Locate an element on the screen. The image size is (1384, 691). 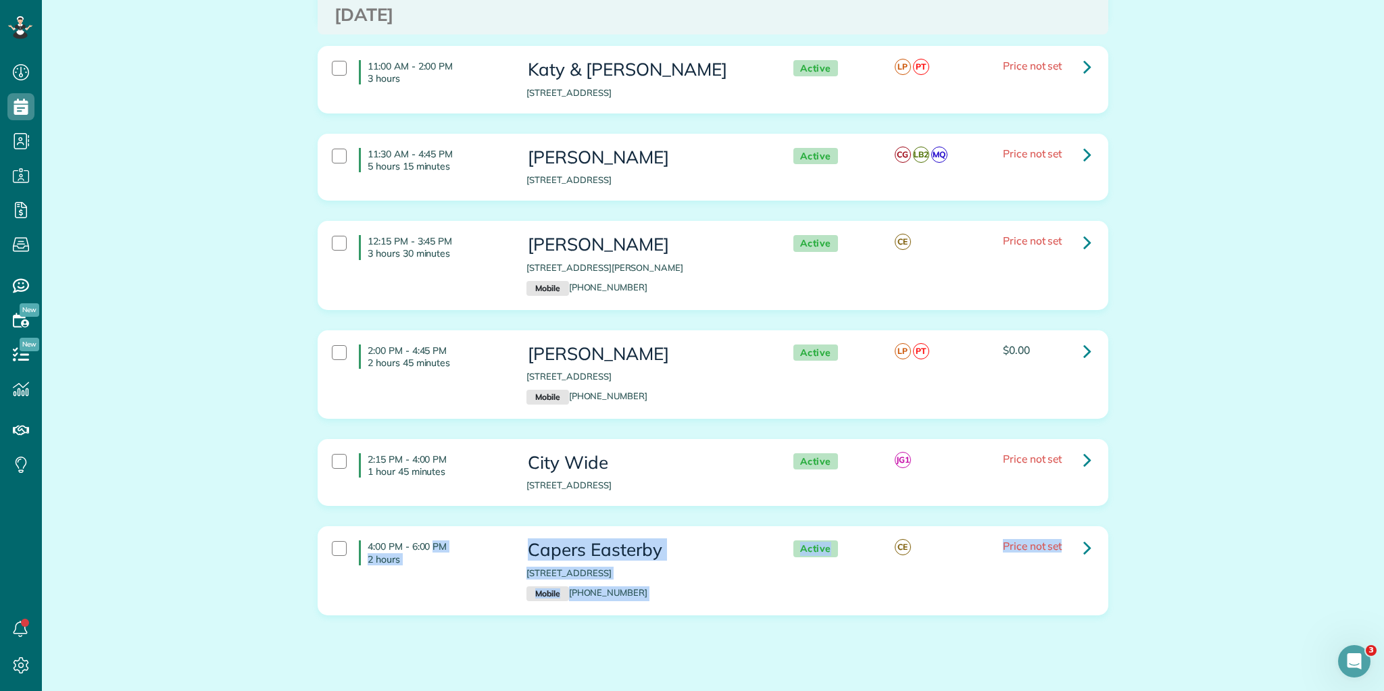
h4: 11:00 AM - 2:00 PM is located at coordinates (433, 72).